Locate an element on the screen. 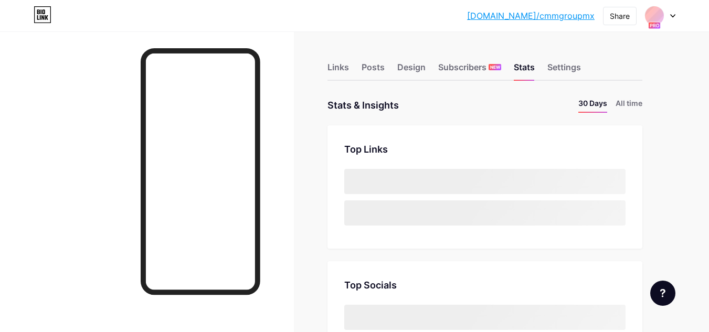 Image resolution: width=709 pixels, height=332 pixels. div: Top Links is located at coordinates (485, 149).